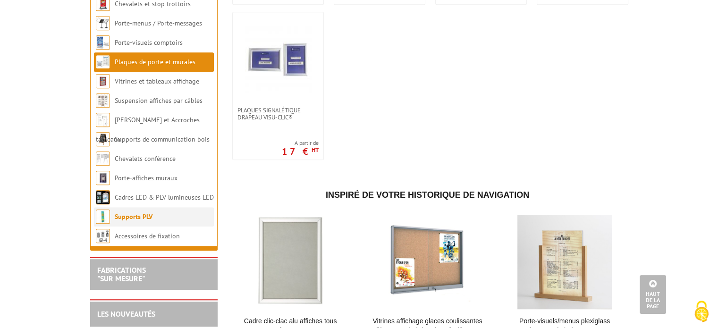  I want to click on a: Chevalets conférence, so click(145, 159).